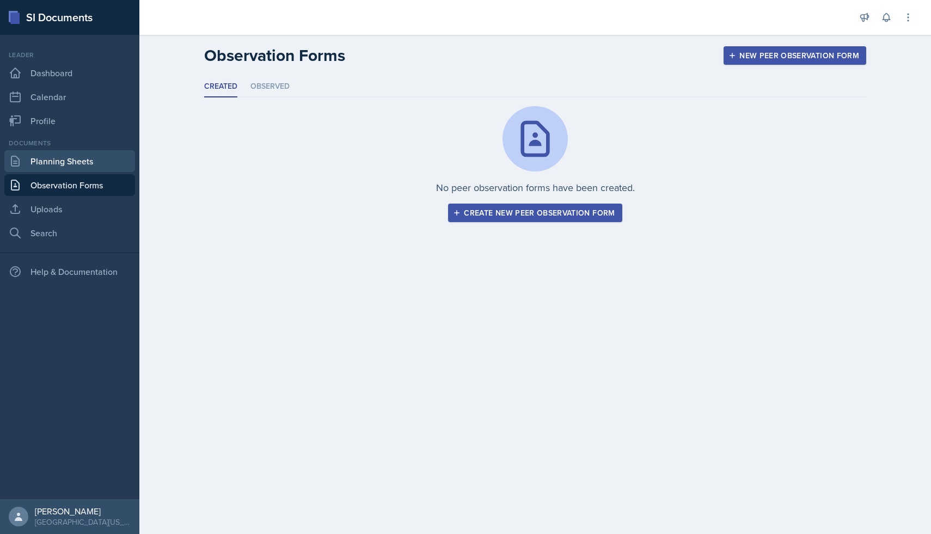 Image resolution: width=931 pixels, height=534 pixels. What do you see at coordinates (70, 73) in the screenshot?
I see `a: Dashboard` at bounding box center [70, 73].